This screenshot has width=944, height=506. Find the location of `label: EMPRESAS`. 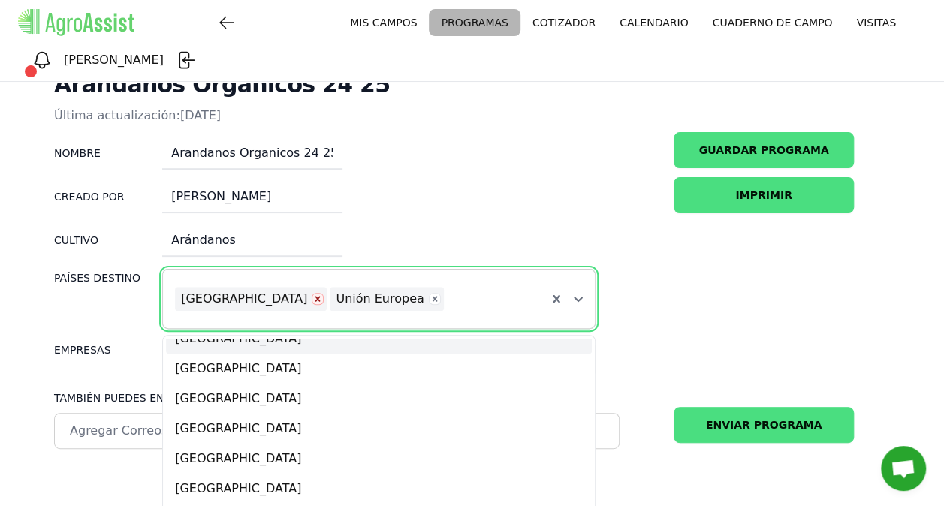

label: EMPRESAS is located at coordinates (108, 350).